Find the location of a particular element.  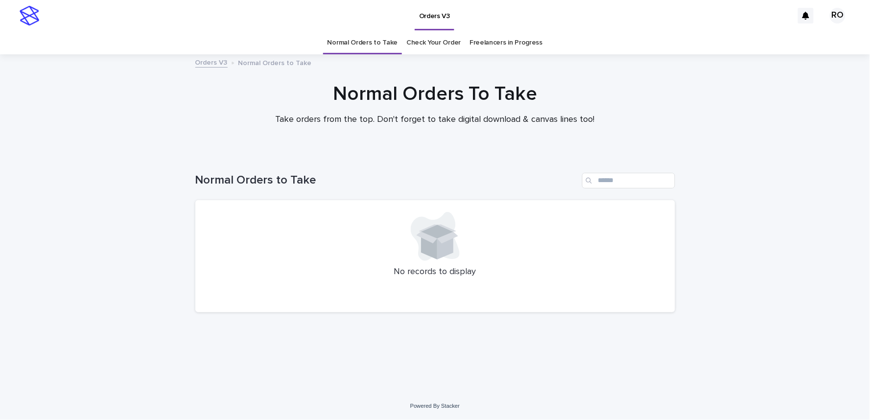

div: RO is located at coordinates (838, 16).